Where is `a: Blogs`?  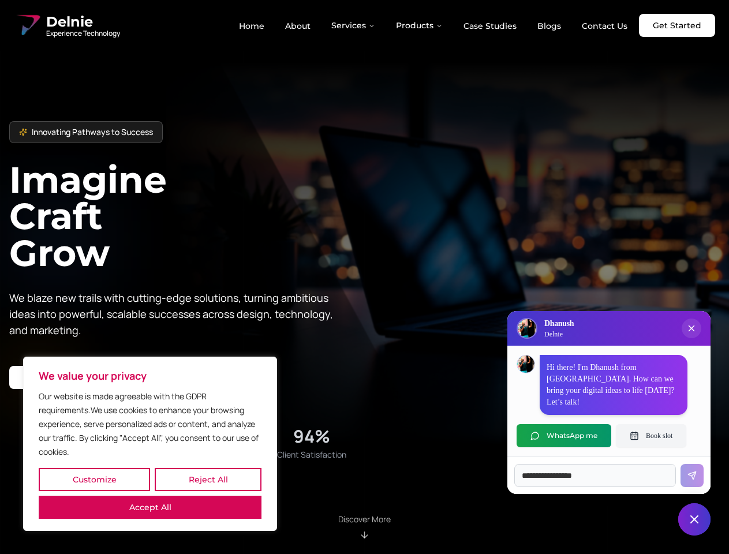 a: Blogs is located at coordinates (549, 26).